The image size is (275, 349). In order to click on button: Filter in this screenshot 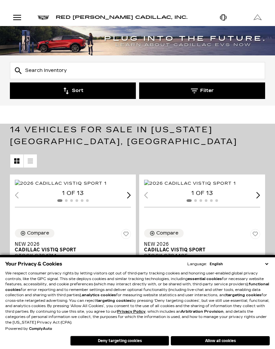, I will do `click(202, 91)`.